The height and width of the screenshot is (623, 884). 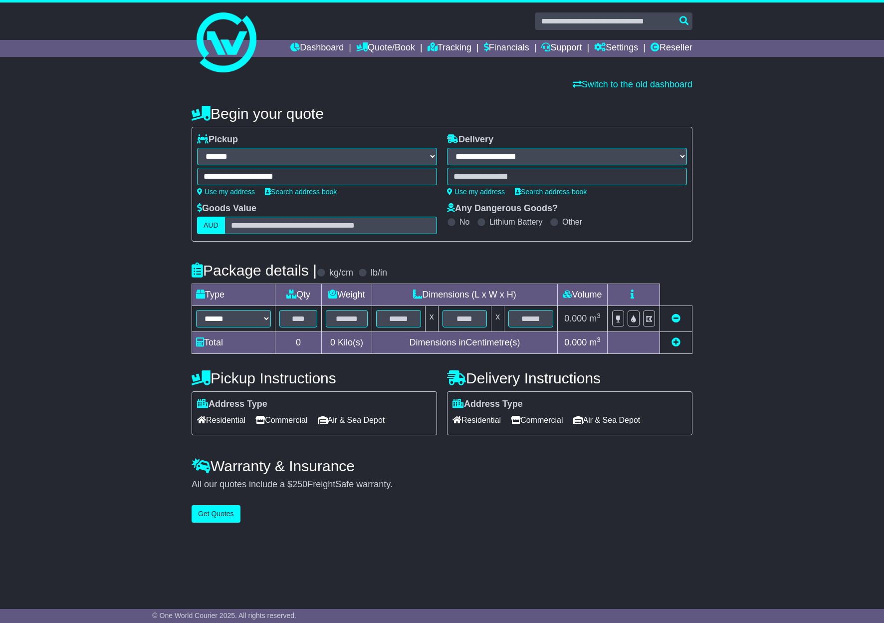 What do you see at coordinates (347, 343) in the screenshot?
I see `td: Kilo(s)` at bounding box center [347, 343].